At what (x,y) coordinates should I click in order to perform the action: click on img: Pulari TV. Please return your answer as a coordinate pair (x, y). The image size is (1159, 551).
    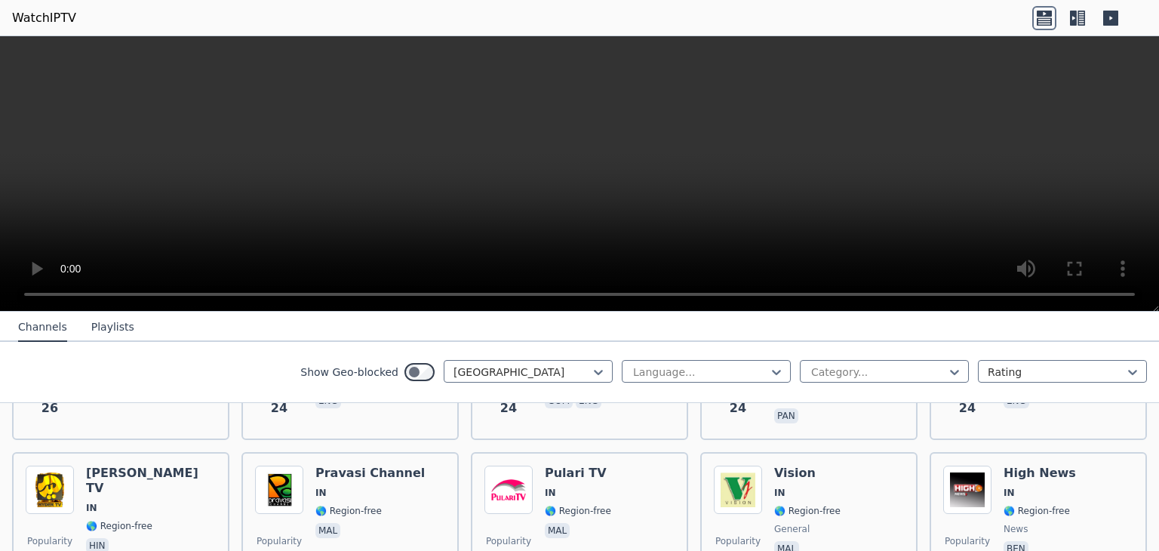
    Looking at the image, I should click on (509, 490).